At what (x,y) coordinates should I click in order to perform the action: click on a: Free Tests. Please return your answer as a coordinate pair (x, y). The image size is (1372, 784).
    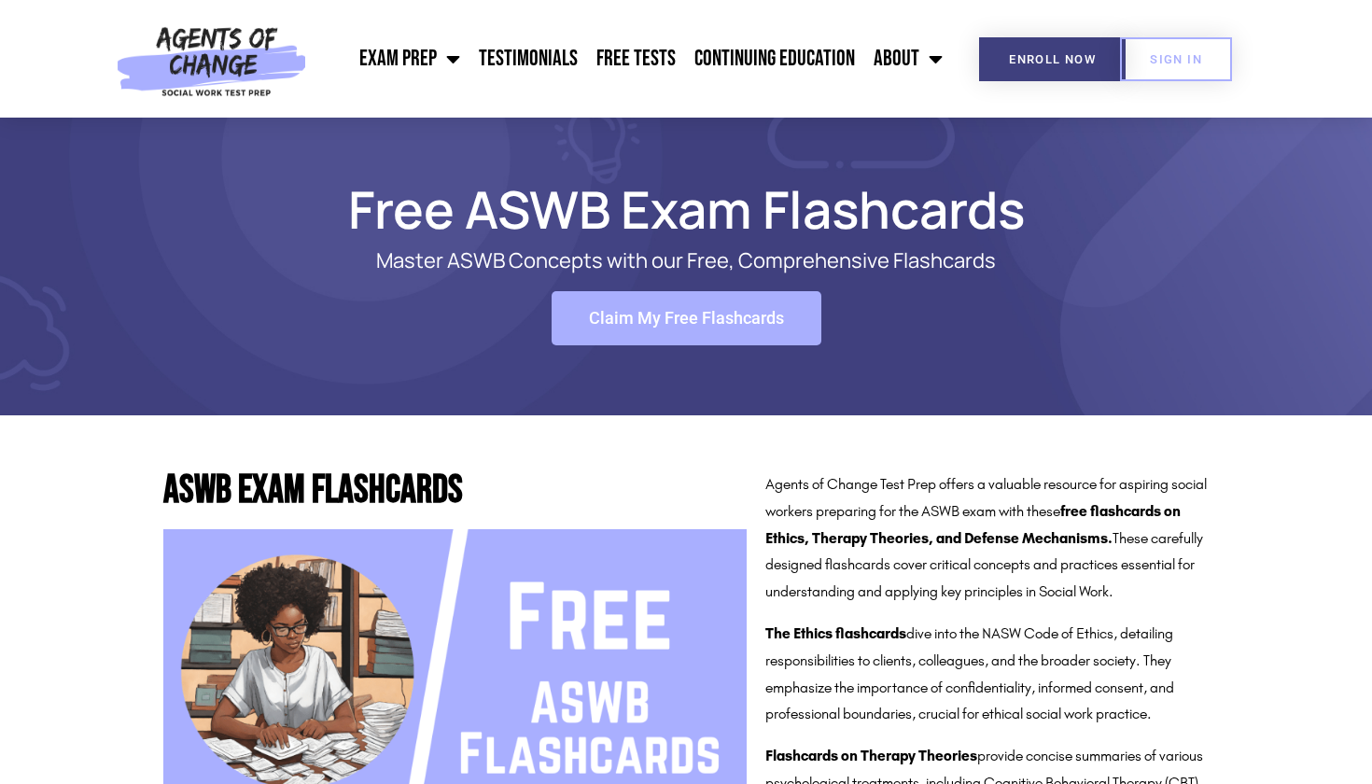
    Looking at the image, I should click on (636, 59).